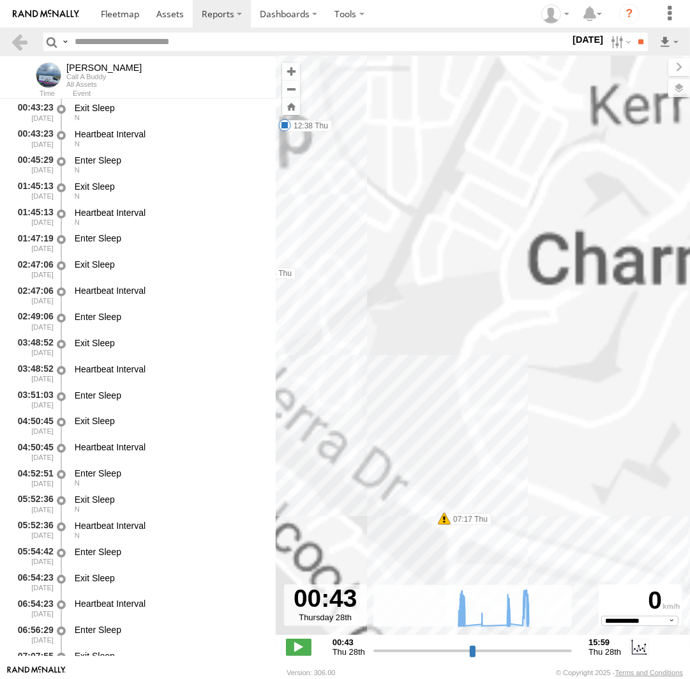  What do you see at coordinates (641, 601) in the screenshot?
I see `div: 0` at bounding box center [641, 601].